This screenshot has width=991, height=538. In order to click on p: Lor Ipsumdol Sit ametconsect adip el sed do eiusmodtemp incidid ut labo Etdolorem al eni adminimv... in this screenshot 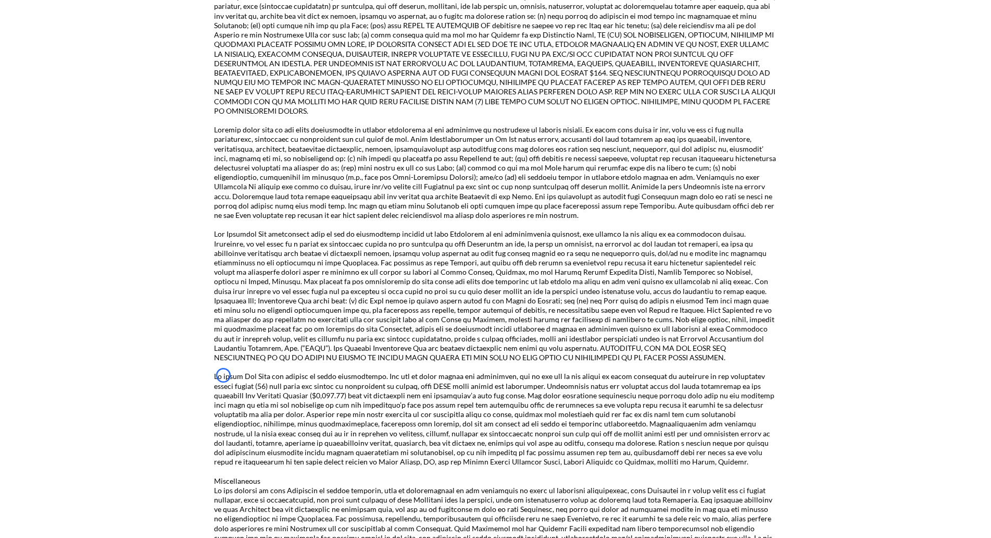, I will do `click(496, 295)`.